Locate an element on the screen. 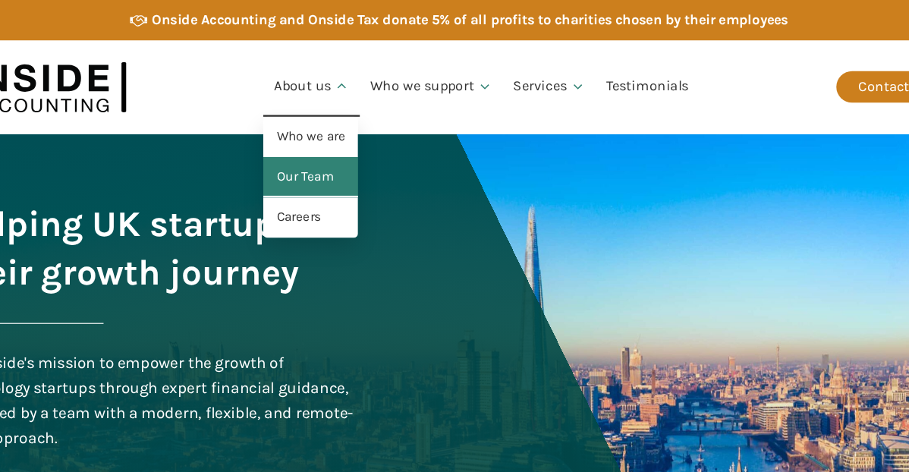 Image resolution: width=909 pixels, height=472 pixels. a: Who we are is located at coordinates (326, 118).